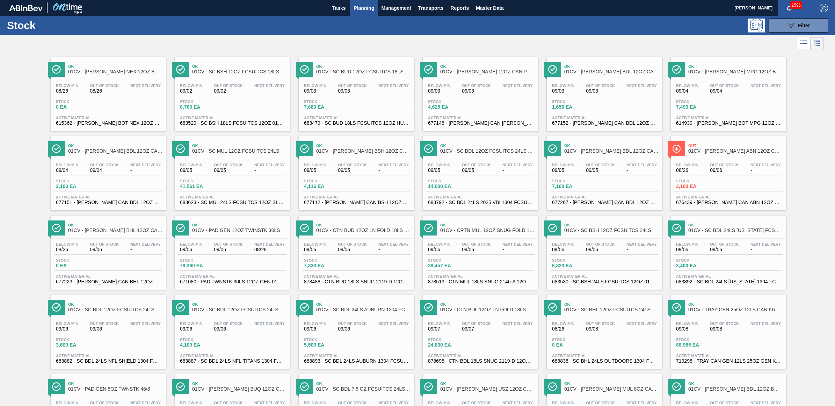 The width and height of the screenshot is (835, 406). Describe the element at coordinates (239, 151) in the screenshot. I see `span: 01CV - SC MUL 12OZ FCSUITCS 24LS` at that location.